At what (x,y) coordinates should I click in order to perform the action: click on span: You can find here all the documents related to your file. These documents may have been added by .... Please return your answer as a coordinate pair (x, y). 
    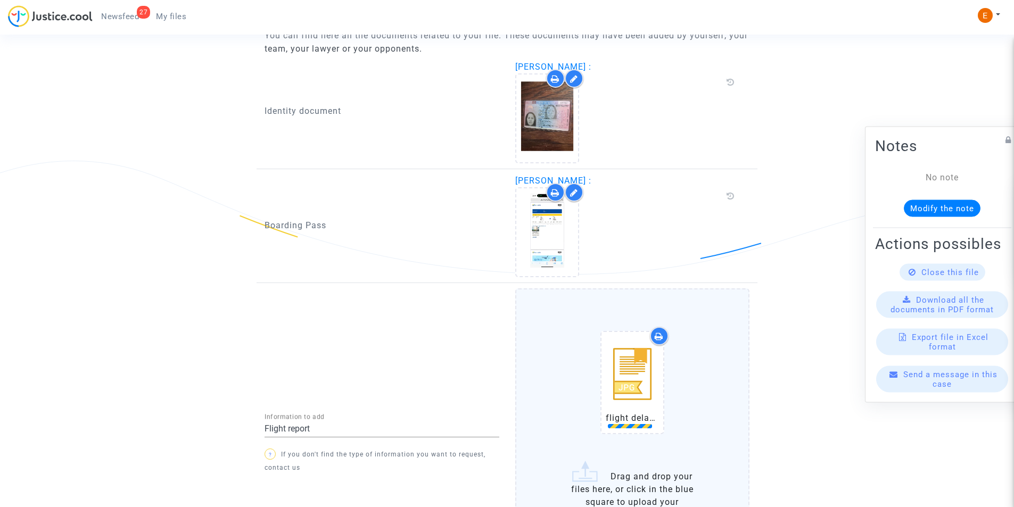
    Looking at the image, I should click on (506, 42).